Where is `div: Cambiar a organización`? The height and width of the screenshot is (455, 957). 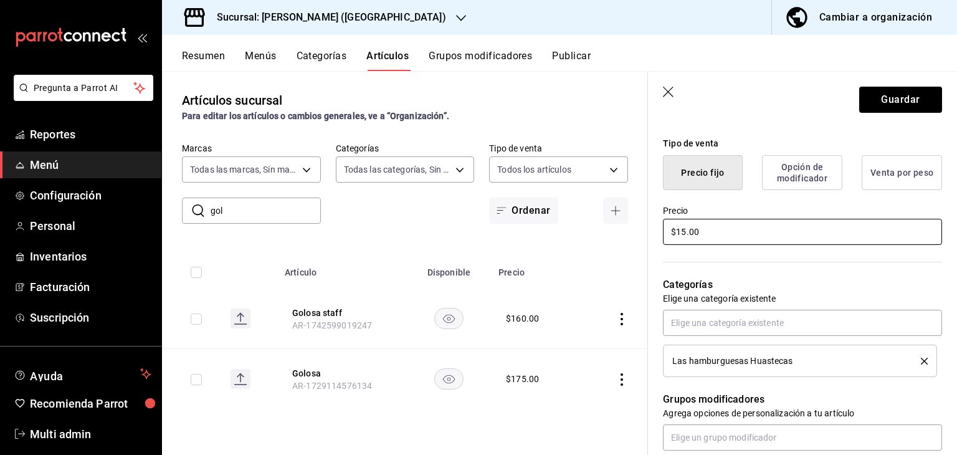
div: Cambiar a organización is located at coordinates (876, 17).